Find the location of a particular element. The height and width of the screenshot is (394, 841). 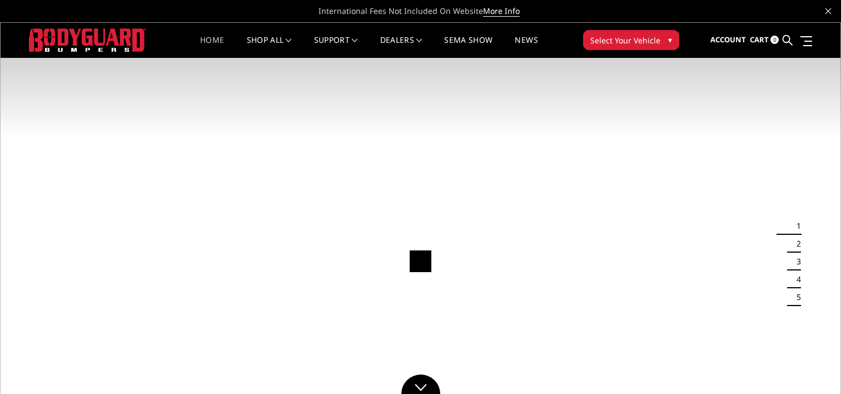

span: 0 is located at coordinates (775, 39).